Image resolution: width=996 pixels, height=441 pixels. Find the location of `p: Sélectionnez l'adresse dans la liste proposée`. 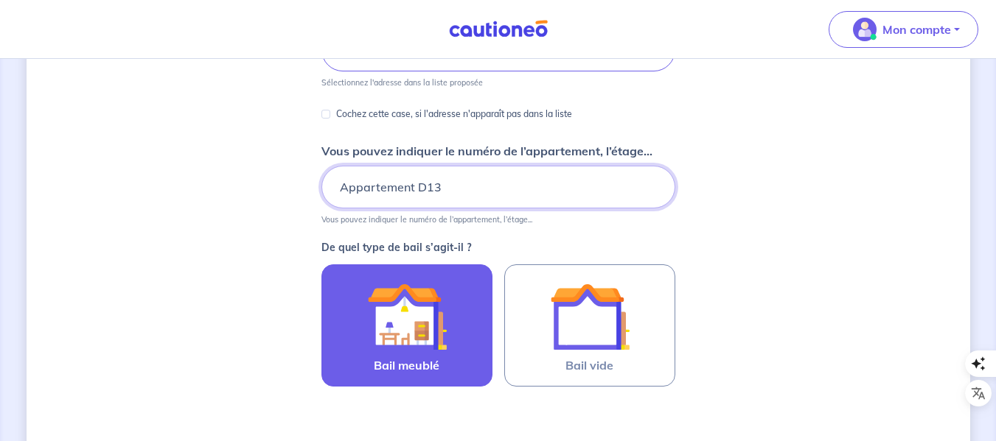

p: Sélectionnez l'adresse dans la liste proposée is located at coordinates (402, 83).